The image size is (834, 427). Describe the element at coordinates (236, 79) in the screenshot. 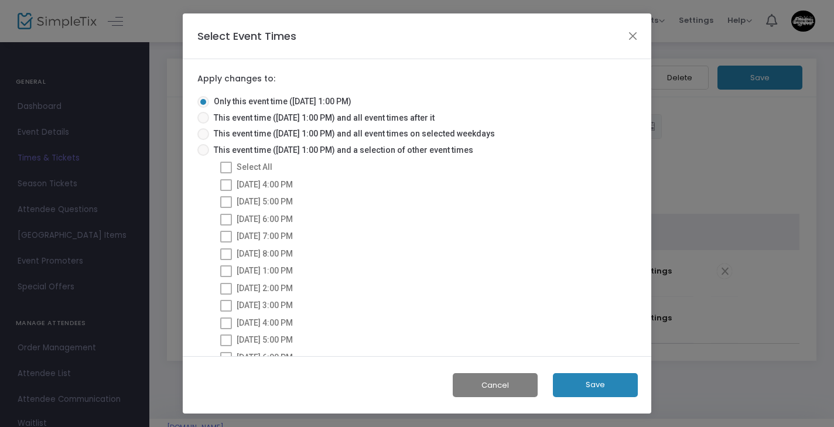

I see `label: Apply changes to:` at that location.